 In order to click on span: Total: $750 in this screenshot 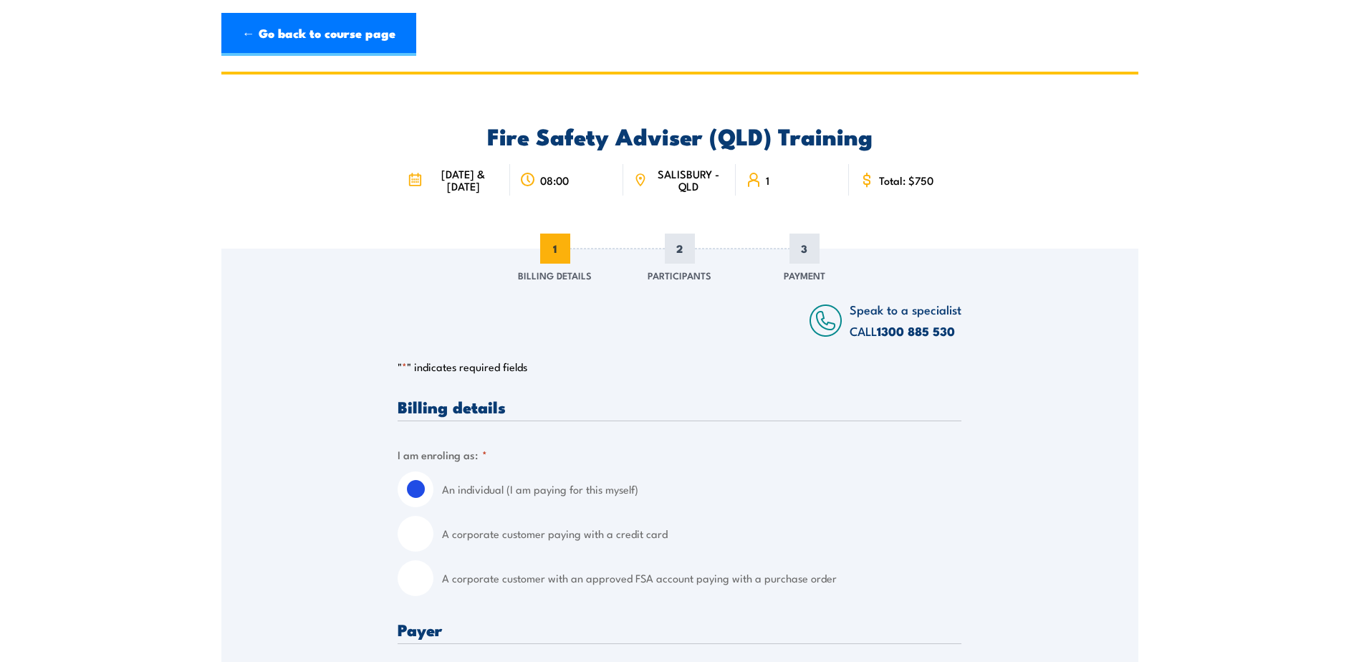, I will do `click(906, 180)`.